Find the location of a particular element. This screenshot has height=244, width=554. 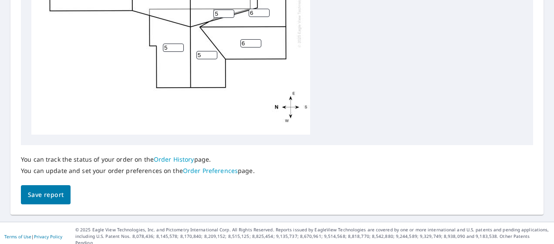

span: Save report is located at coordinates (46, 195).